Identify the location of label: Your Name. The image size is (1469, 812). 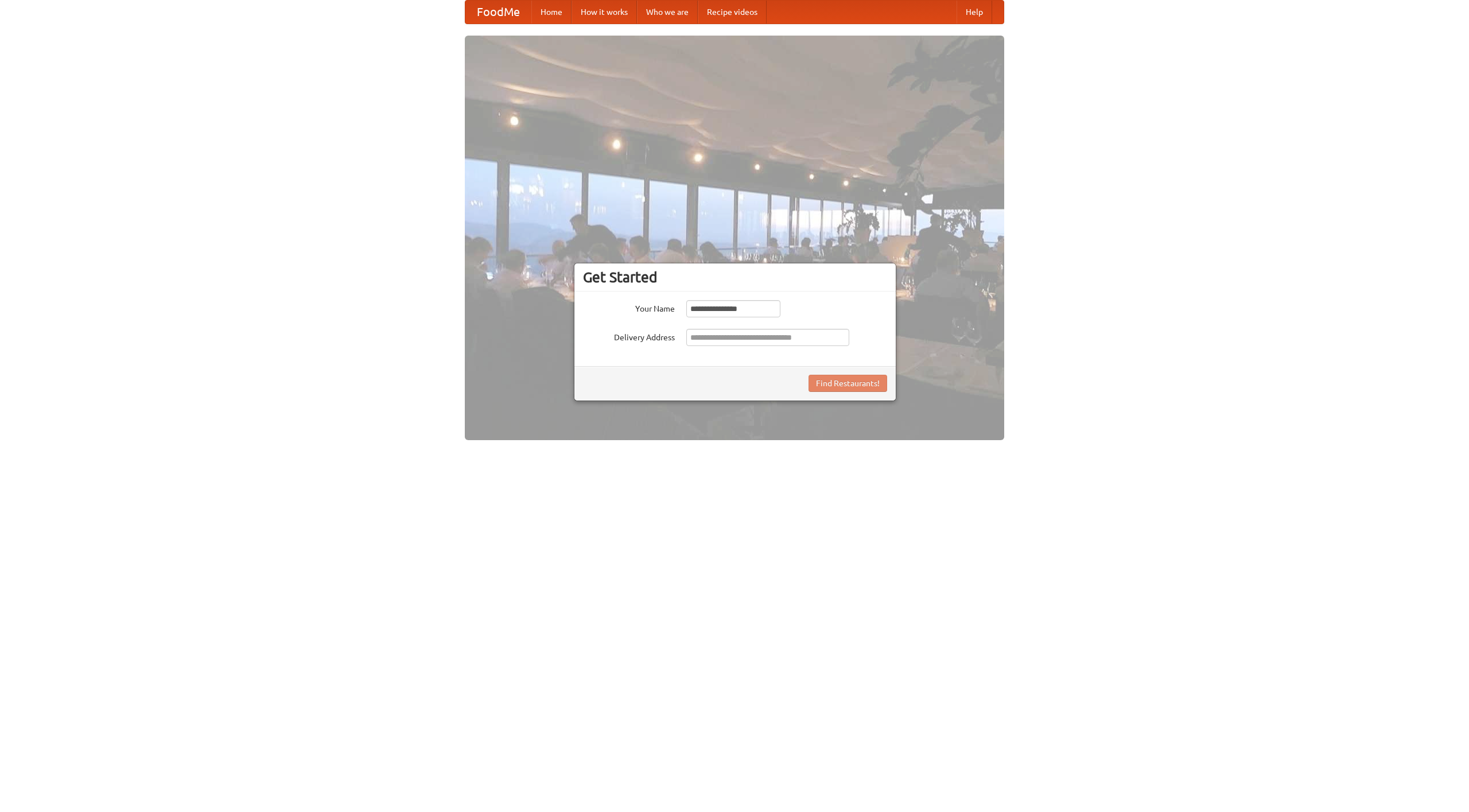
(629, 307).